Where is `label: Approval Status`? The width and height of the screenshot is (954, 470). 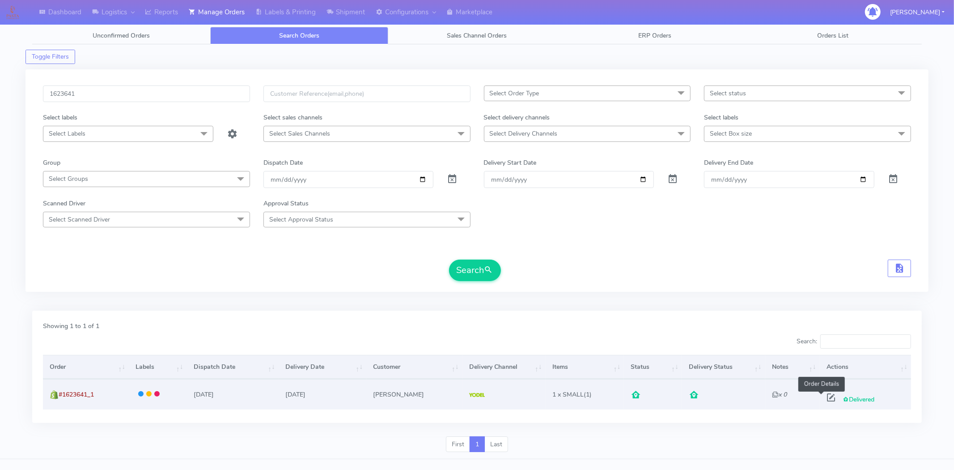
label: Approval Status is located at coordinates (286, 203).